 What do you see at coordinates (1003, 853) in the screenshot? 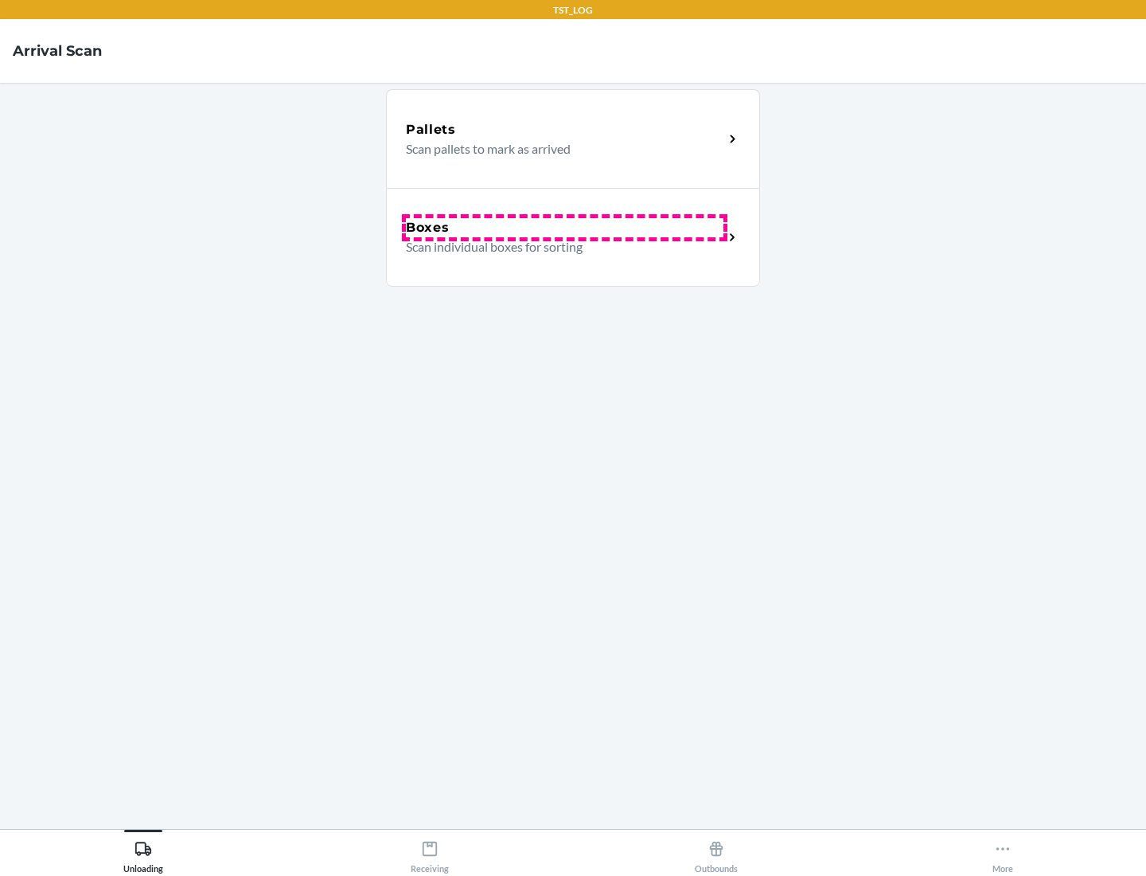
I see `div: More` at bounding box center [1003, 853].